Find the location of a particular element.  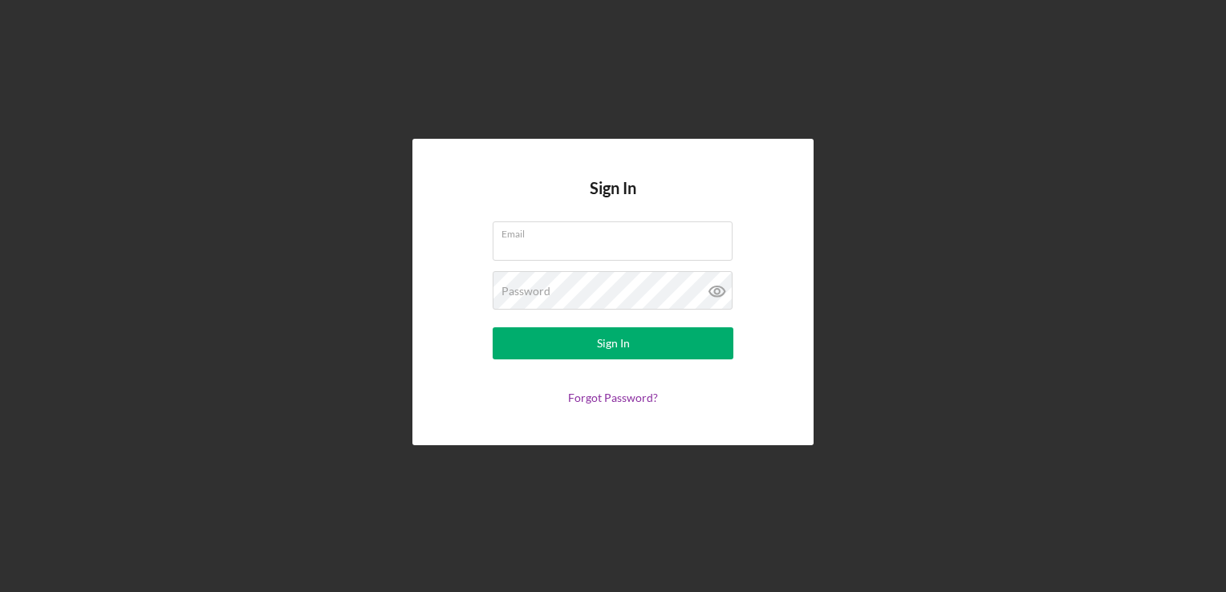

h4: Sign In is located at coordinates (613, 200).